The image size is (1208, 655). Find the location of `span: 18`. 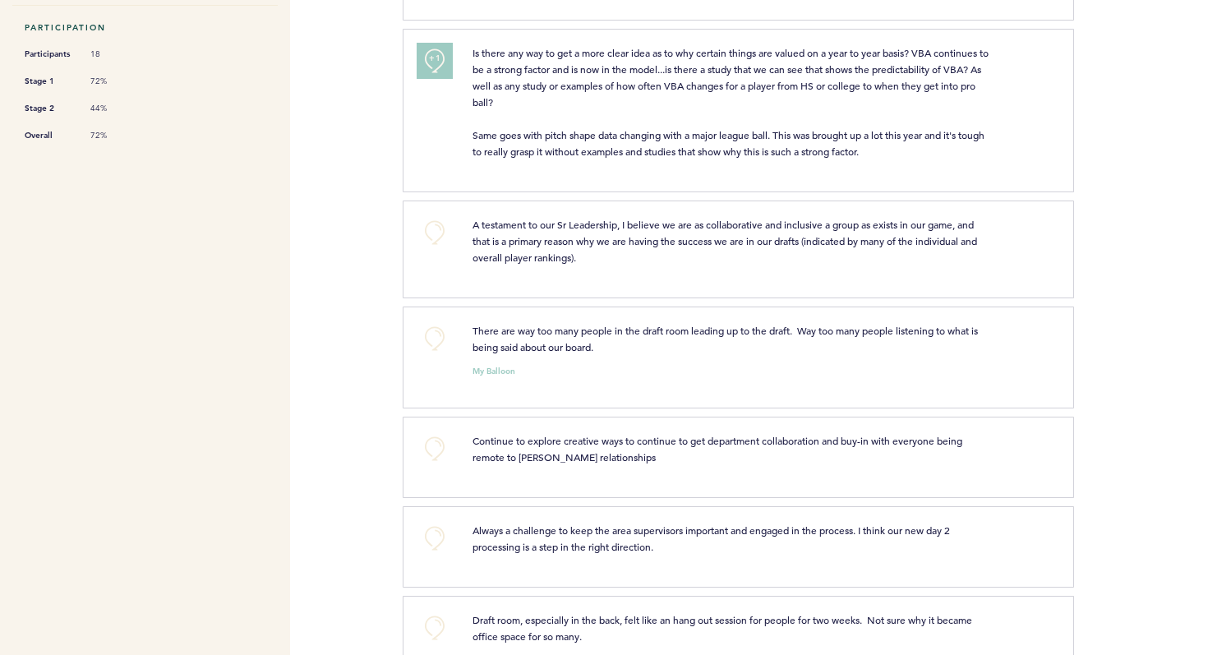

span: 18 is located at coordinates (115, 54).